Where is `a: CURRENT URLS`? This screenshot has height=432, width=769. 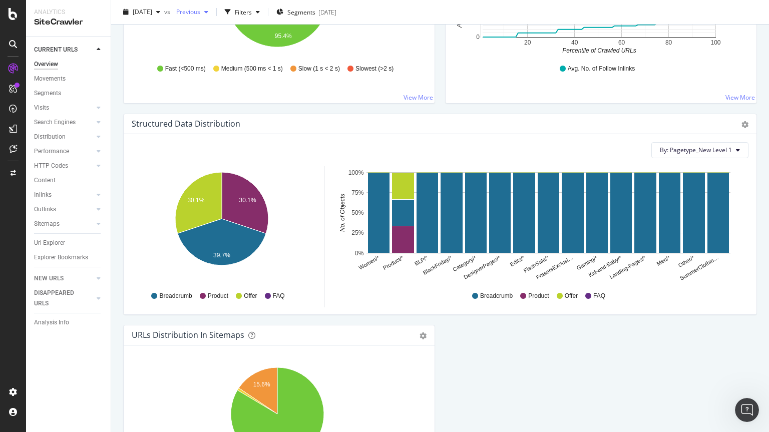
a: CURRENT URLS is located at coordinates (64, 50).